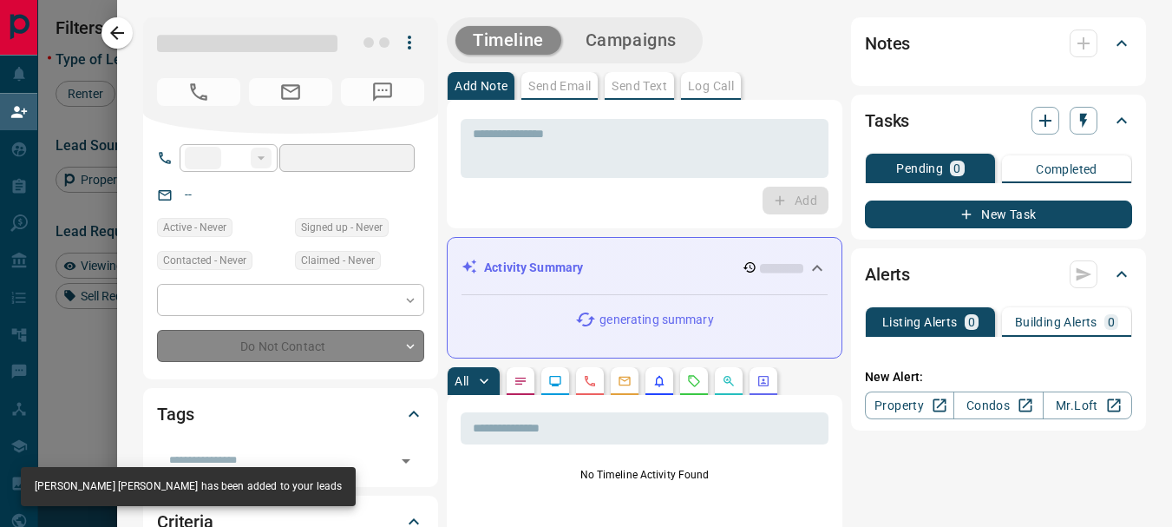 The image size is (1172, 527). What do you see at coordinates (887, 121) in the screenshot?
I see `h2: Tasks` at bounding box center [887, 121].